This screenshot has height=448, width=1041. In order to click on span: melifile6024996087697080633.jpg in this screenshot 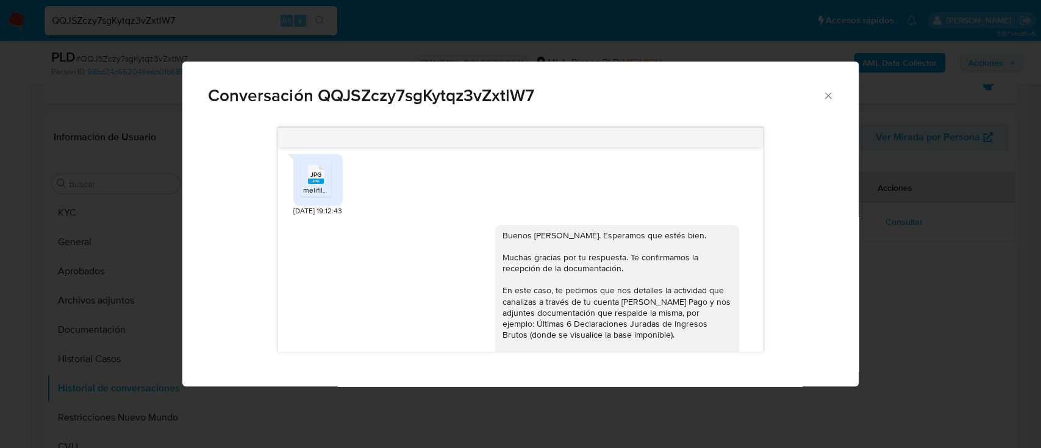, I will do `click(361, 190)`.